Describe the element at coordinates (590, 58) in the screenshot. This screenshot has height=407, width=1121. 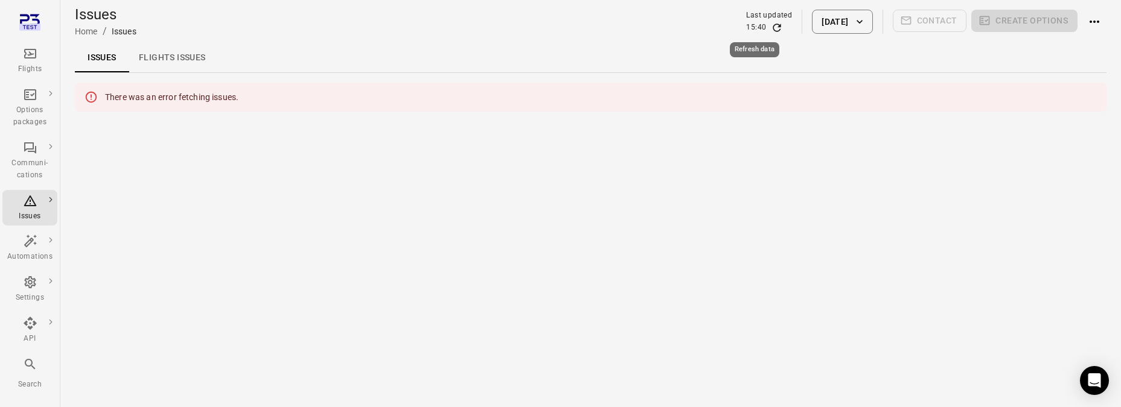
I see `nav: Local navigation` at that location.